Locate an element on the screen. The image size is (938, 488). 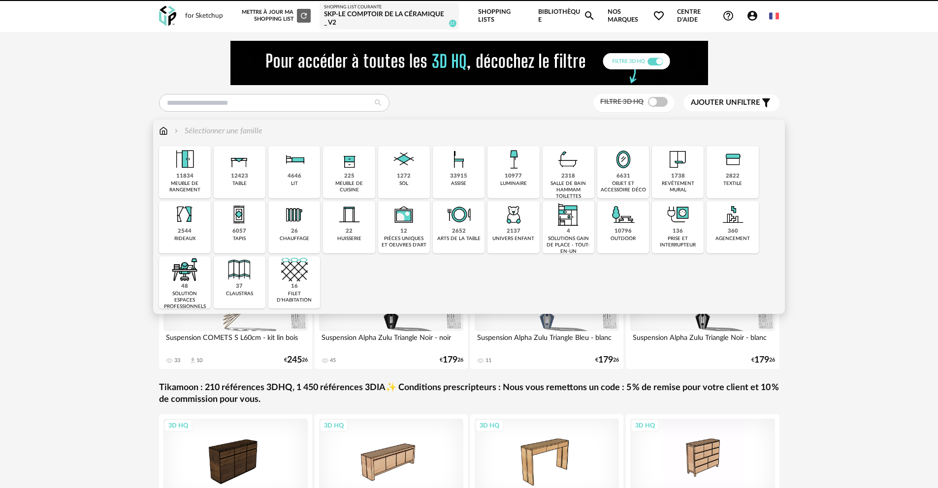
div: solutions gain de place - tout-en-un is located at coordinates (568, 245).